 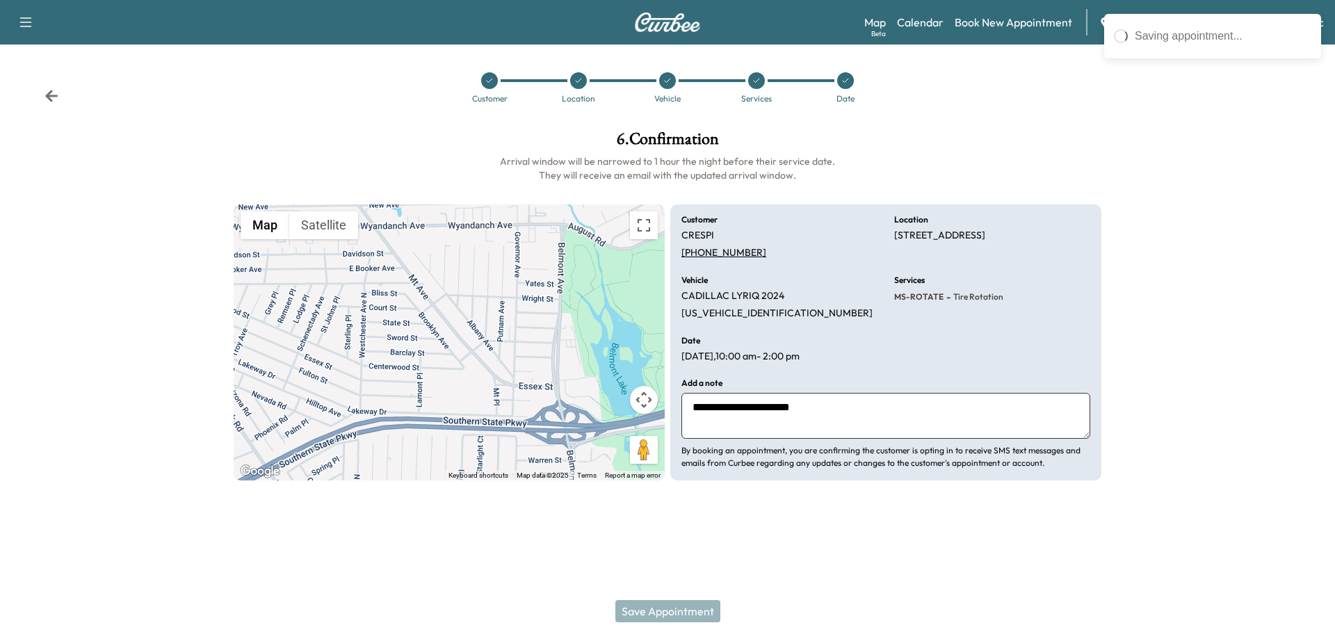 I want to click on a: Terms (opens in new tab), so click(x=587, y=475).